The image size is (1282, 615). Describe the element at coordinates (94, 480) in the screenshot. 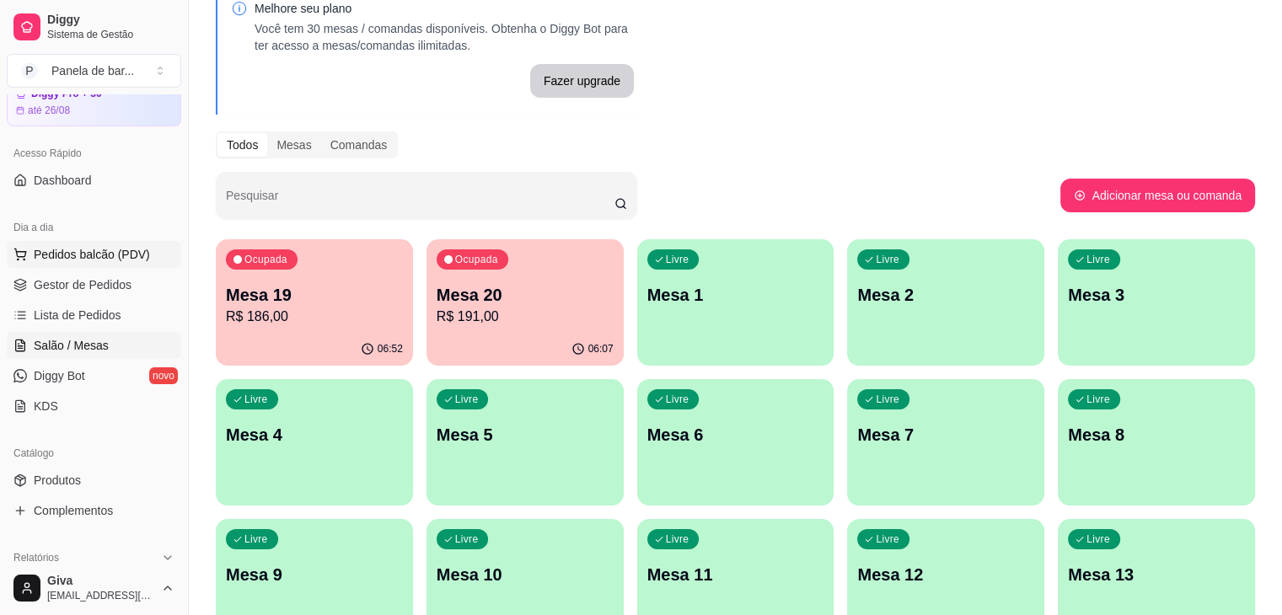

I see `a: Produtos` at that location.